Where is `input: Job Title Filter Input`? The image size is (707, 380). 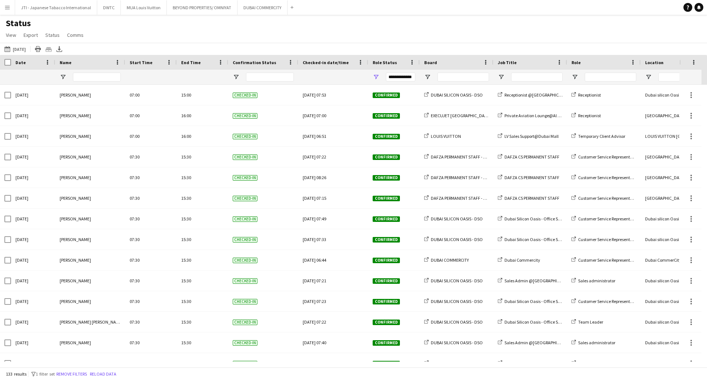
input: Job Title Filter Input is located at coordinates (537, 77).